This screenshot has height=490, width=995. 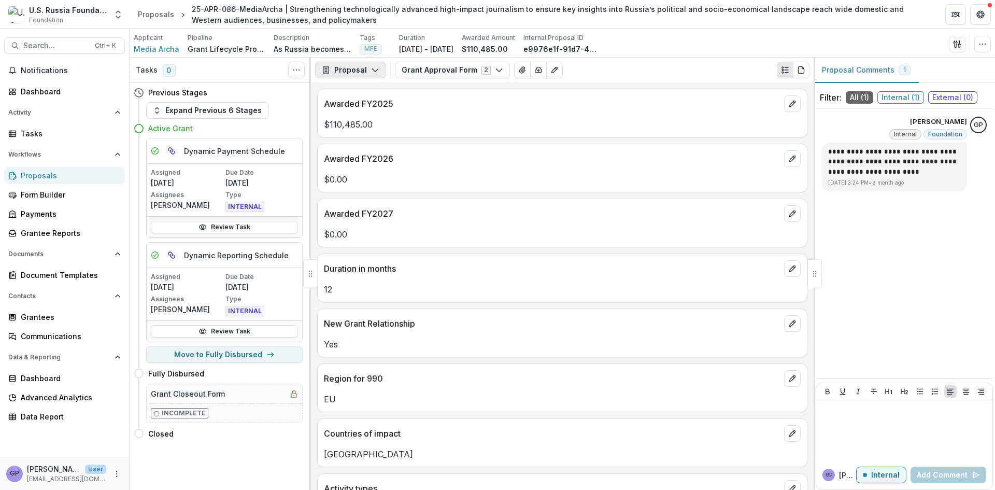 I want to click on button: Get Help, so click(x=980, y=15).